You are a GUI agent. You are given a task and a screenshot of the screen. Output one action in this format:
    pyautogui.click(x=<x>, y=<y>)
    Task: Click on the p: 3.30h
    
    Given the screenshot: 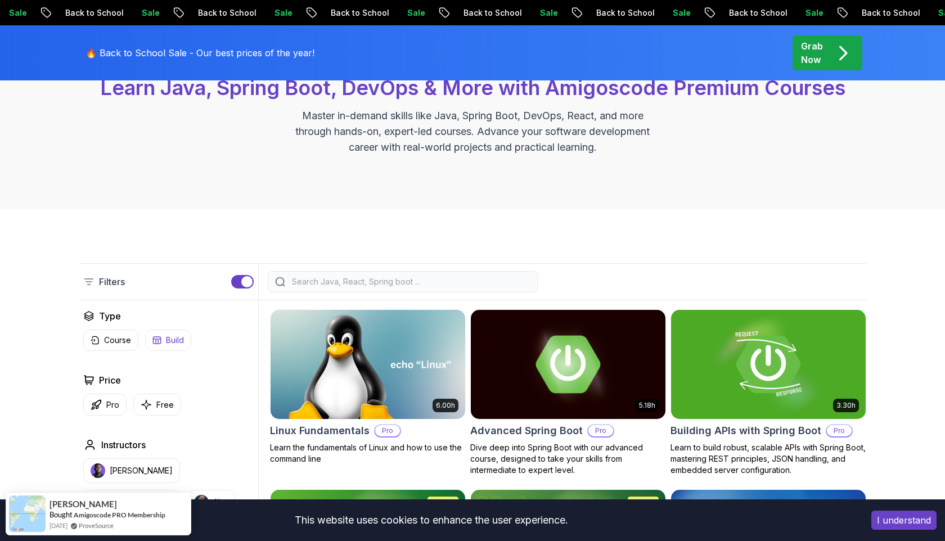 What is the action you would take?
    pyautogui.click(x=846, y=406)
    